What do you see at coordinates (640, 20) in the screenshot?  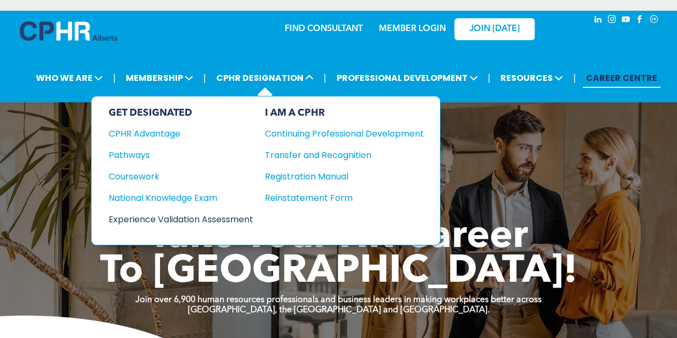 I see `a: facebook` at bounding box center [640, 20].